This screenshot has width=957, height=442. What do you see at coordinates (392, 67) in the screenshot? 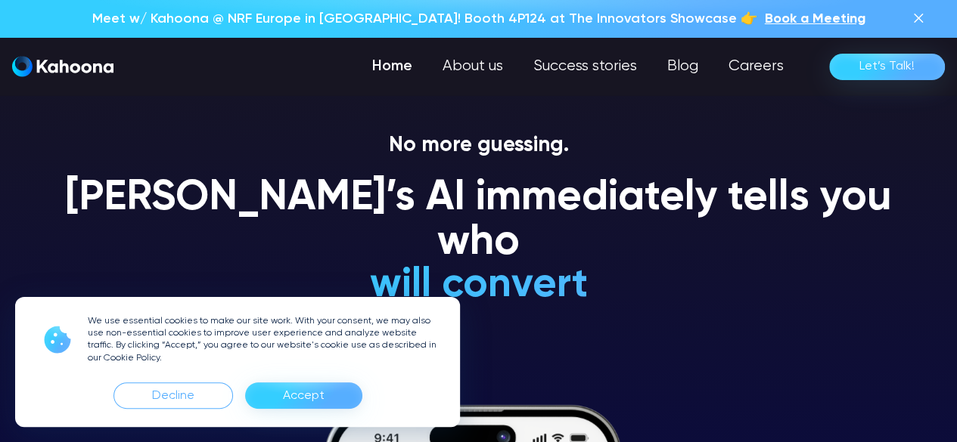
I see `a: Home` at bounding box center [392, 67].